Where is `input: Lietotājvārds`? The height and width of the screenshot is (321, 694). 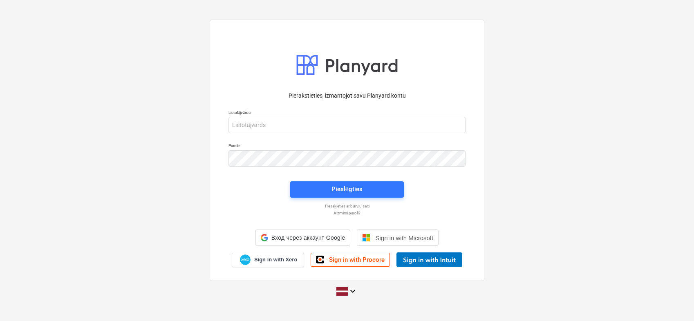 input: Lietotājvārds is located at coordinates (347, 125).